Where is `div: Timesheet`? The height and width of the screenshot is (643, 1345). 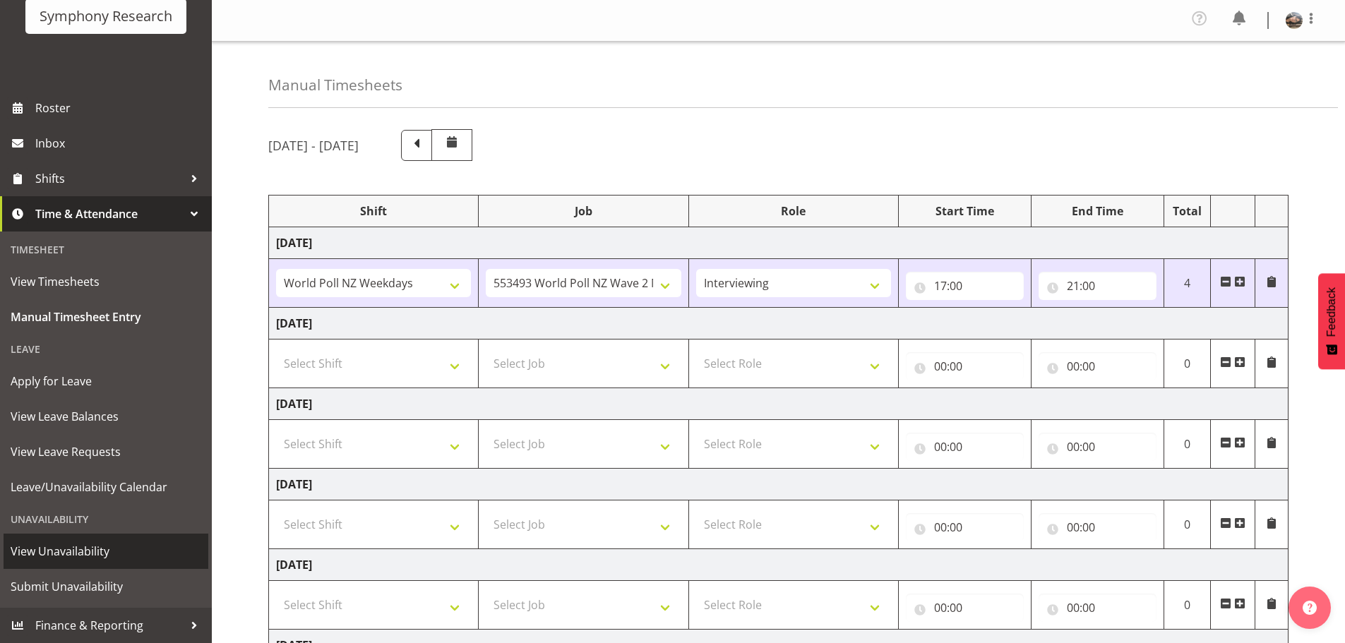 div: Timesheet is located at coordinates (106, 249).